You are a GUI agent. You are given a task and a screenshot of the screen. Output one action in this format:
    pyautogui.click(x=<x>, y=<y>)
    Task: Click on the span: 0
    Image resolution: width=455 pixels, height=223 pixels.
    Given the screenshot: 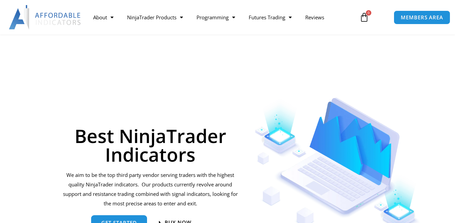 What is the action you would take?
    pyautogui.click(x=369, y=13)
    